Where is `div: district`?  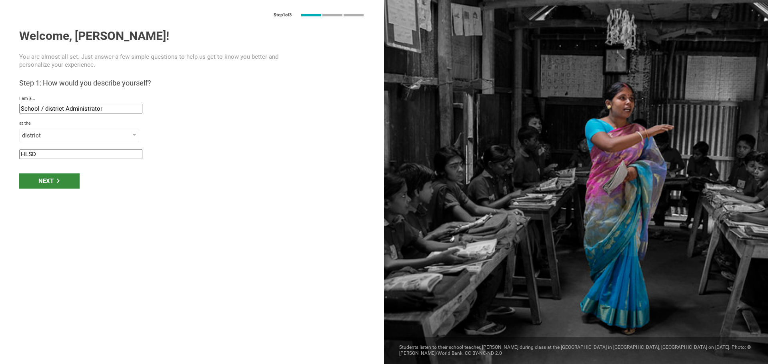 div: district is located at coordinates (68, 136).